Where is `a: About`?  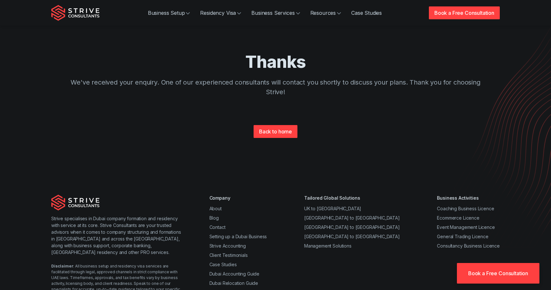
a: About is located at coordinates (215, 209).